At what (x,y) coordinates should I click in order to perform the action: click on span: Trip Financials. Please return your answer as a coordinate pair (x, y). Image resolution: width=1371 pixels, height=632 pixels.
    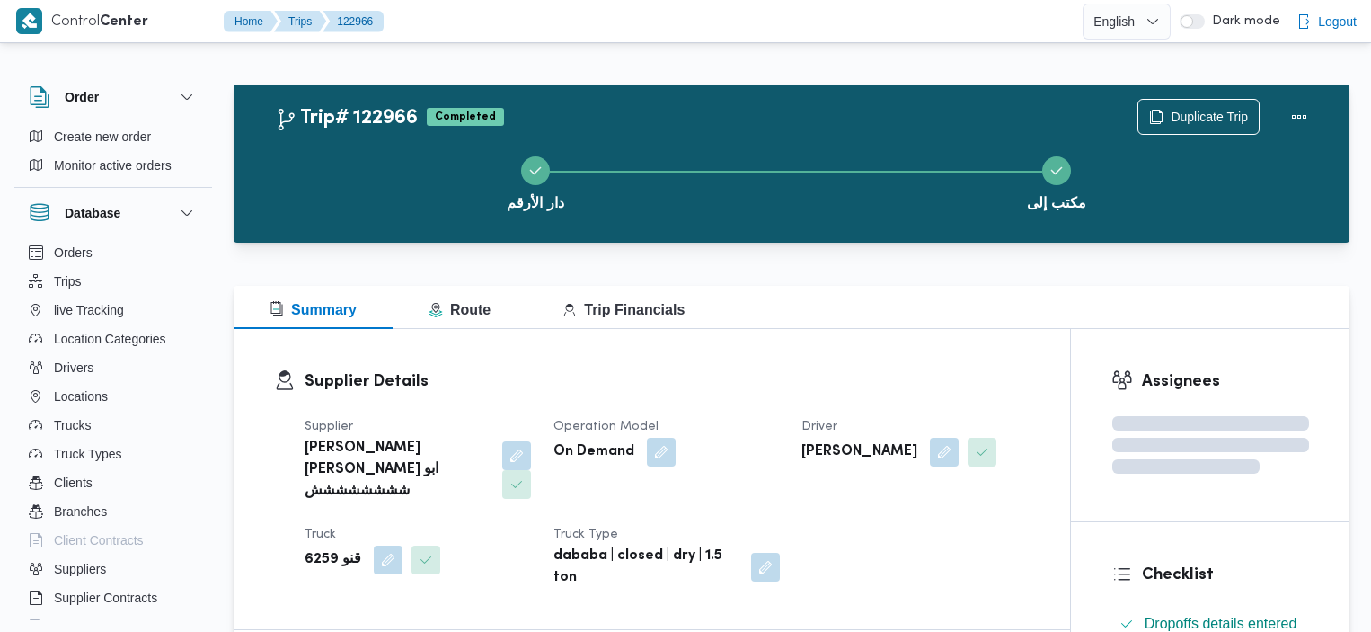
    Looking at the image, I should click on (624, 309).